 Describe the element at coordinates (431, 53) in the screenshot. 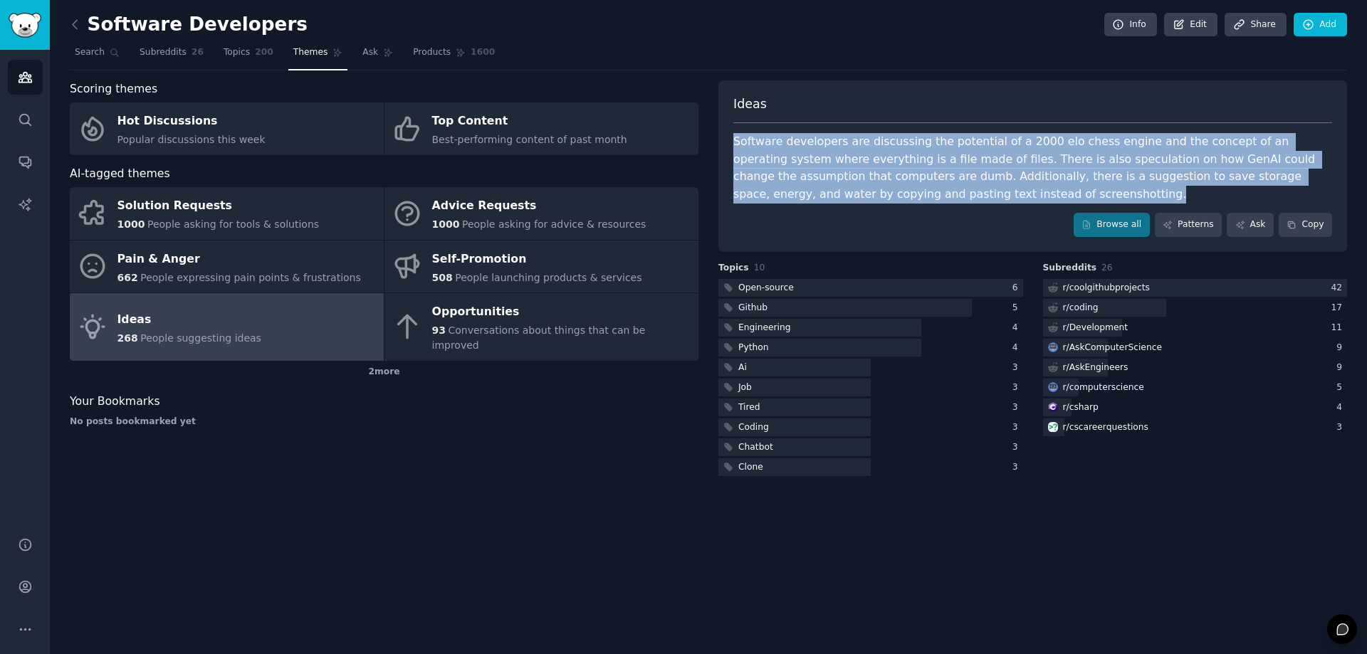

I see `span: Products` at that location.